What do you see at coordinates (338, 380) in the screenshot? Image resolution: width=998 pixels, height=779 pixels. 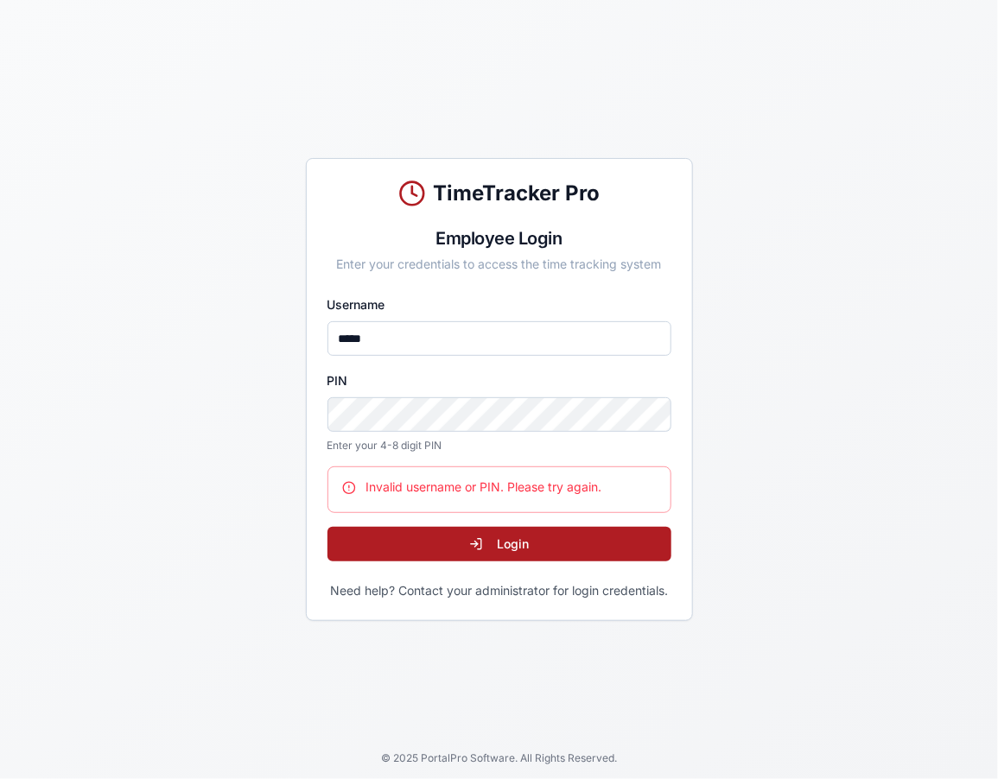 I see `label: PIN` at bounding box center [338, 380].